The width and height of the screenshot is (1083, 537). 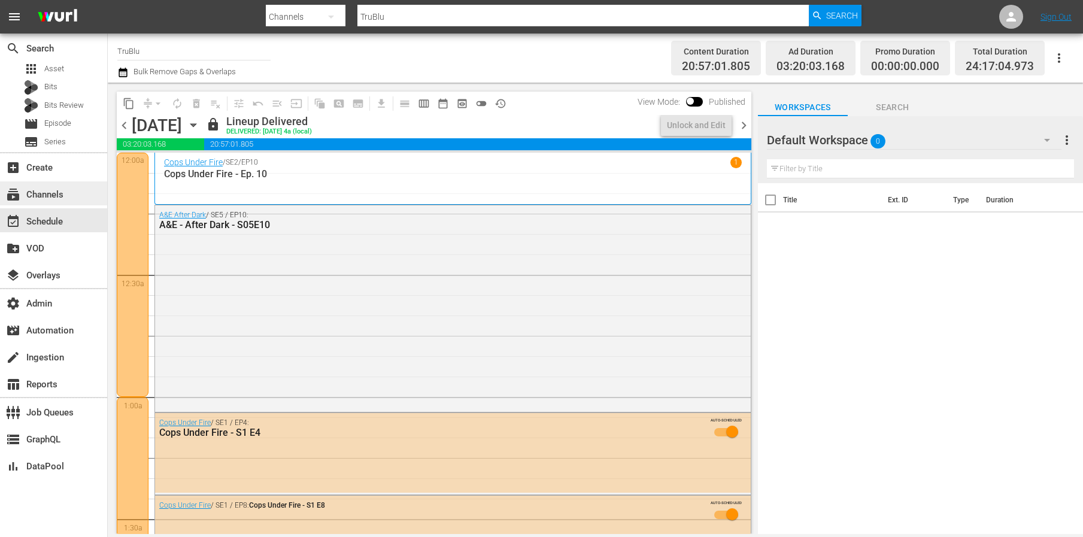 What do you see at coordinates (177, 104) in the screenshot?
I see `span: Loop Content` at bounding box center [177, 104].